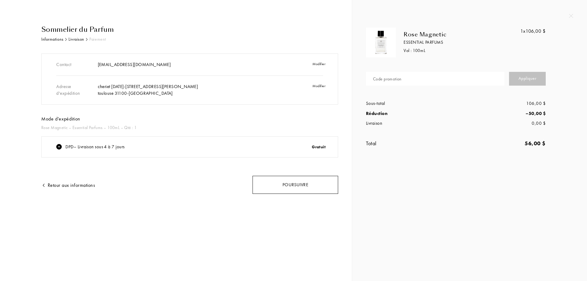  I want to click on div: Contact, so click(77, 64).